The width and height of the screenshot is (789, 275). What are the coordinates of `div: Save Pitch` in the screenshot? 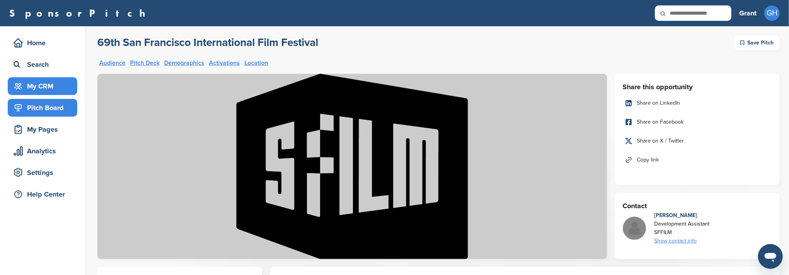 It's located at (757, 43).